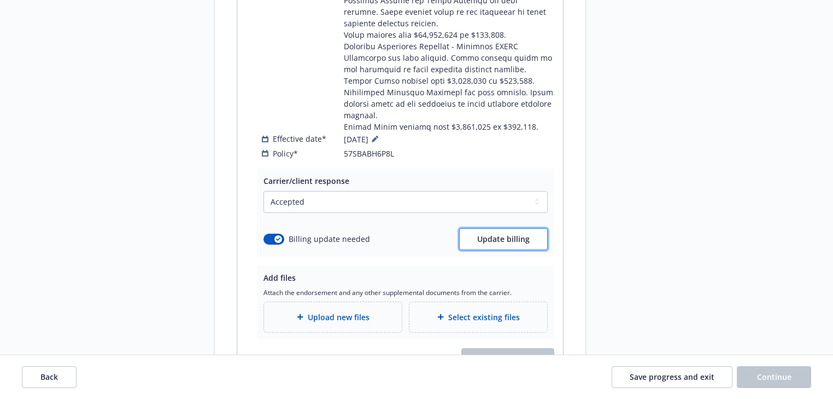 Image resolution: width=833 pixels, height=399 pixels. I want to click on span: Carrier/client response, so click(306, 180).